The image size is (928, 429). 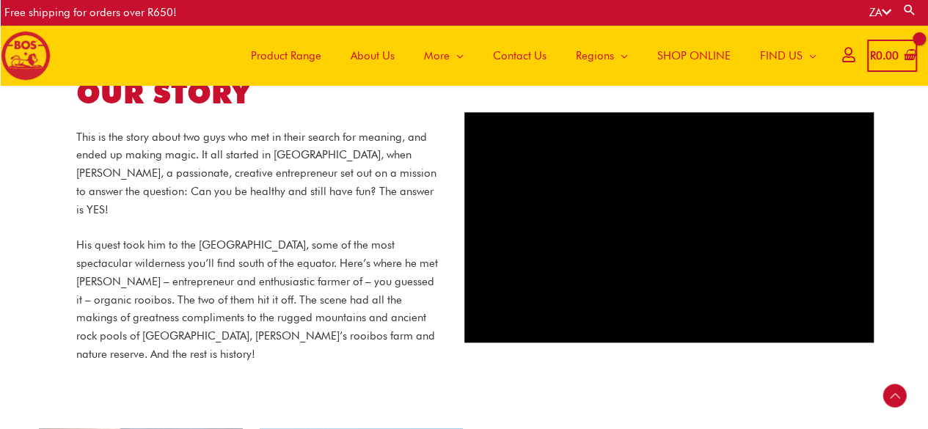 I want to click on p: This is the story about two guys who met in their search for meaning, and ended up making magic. ..., so click(x=259, y=174).